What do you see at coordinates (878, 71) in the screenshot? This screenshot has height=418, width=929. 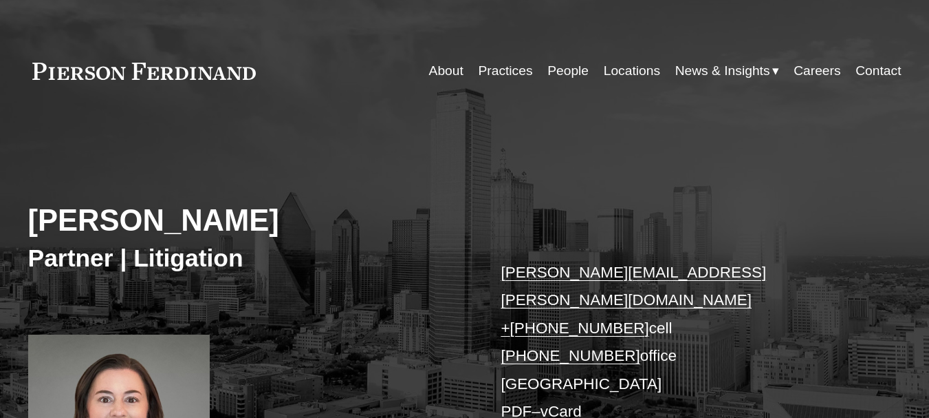 I see `a: Contact` at bounding box center [878, 71].